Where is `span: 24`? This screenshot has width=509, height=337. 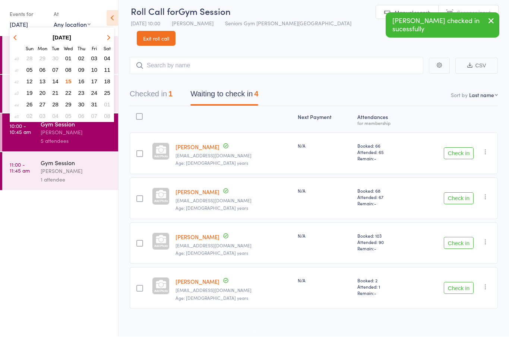 span: 24 is located at coordinates (94, 93).